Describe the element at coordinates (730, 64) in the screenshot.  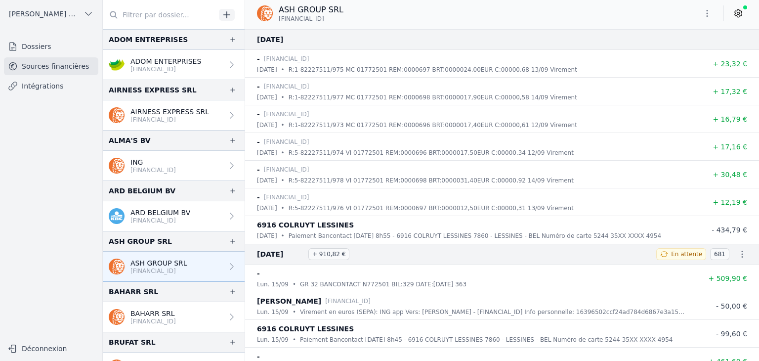
I see `span: + 23,32 €` at that location.